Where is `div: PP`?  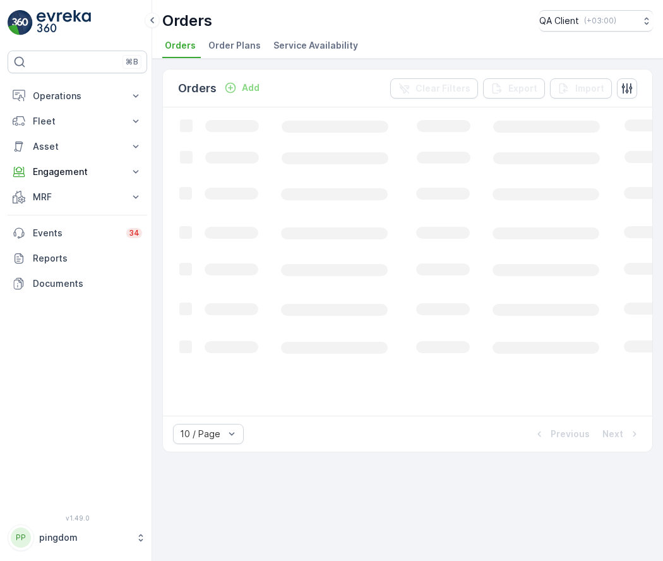 div: PP is located at coordinates (21, 538).